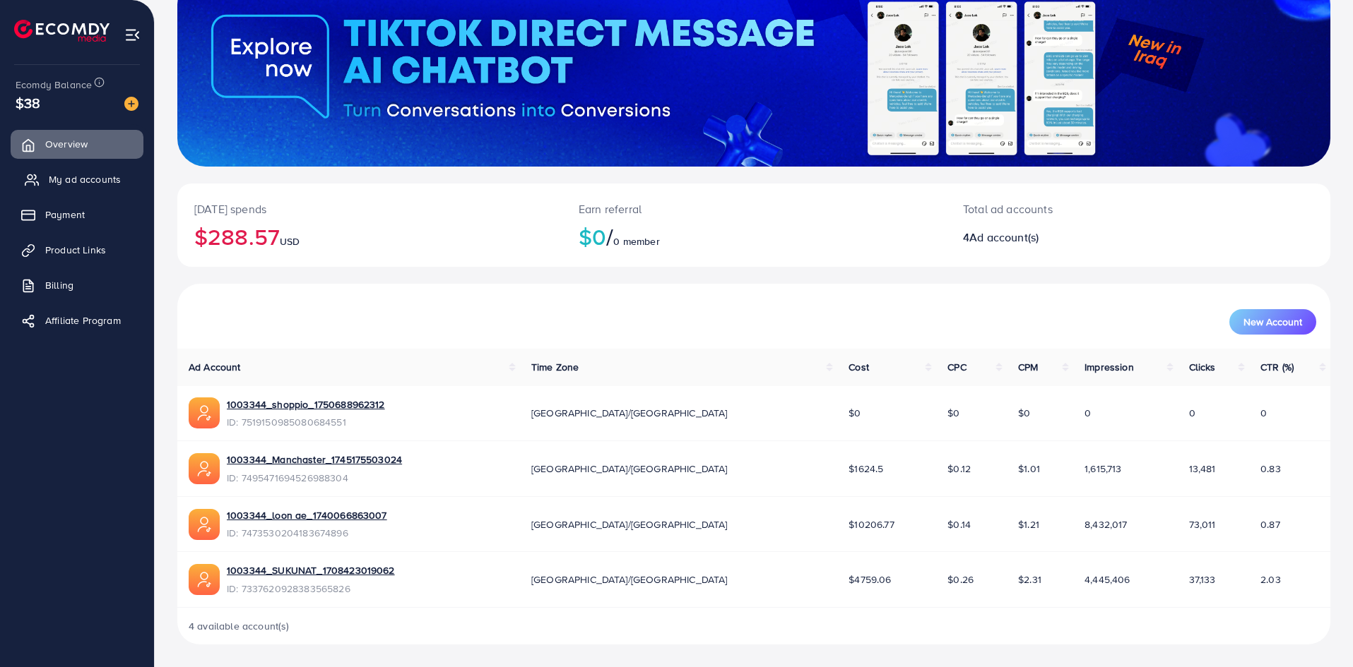  I want to click on span: CPM, so click(1028, 367).